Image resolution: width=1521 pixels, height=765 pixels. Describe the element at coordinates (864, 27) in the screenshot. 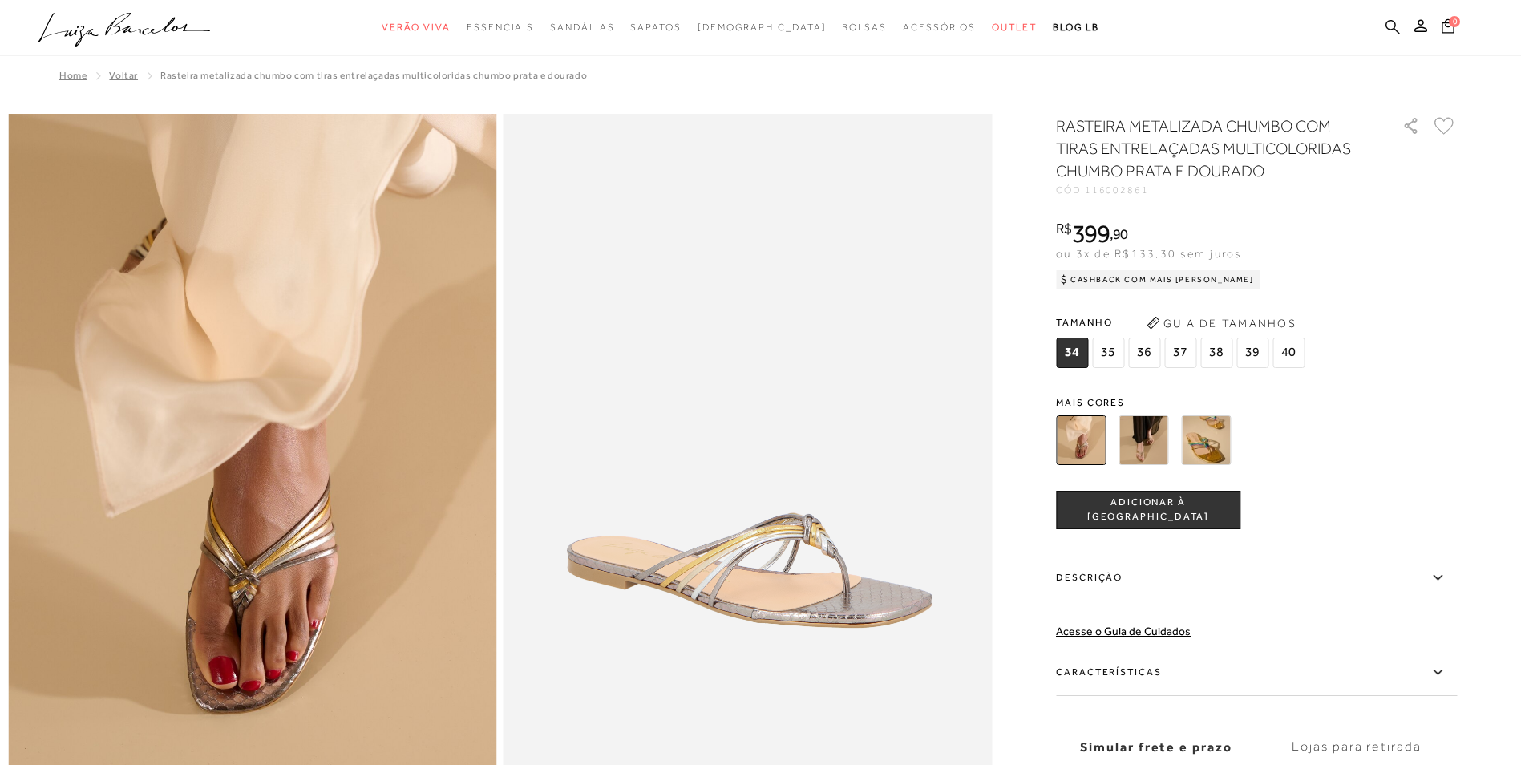

I see `span: Bolsas` at that location.